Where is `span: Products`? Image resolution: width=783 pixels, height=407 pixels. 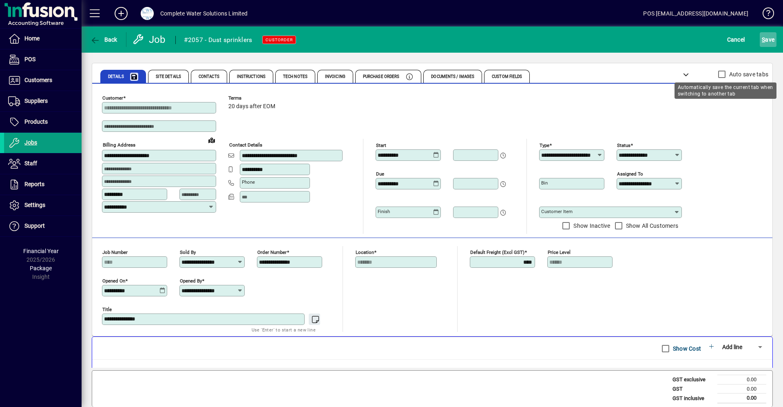
span: Products is located at coordinates (36, 122).